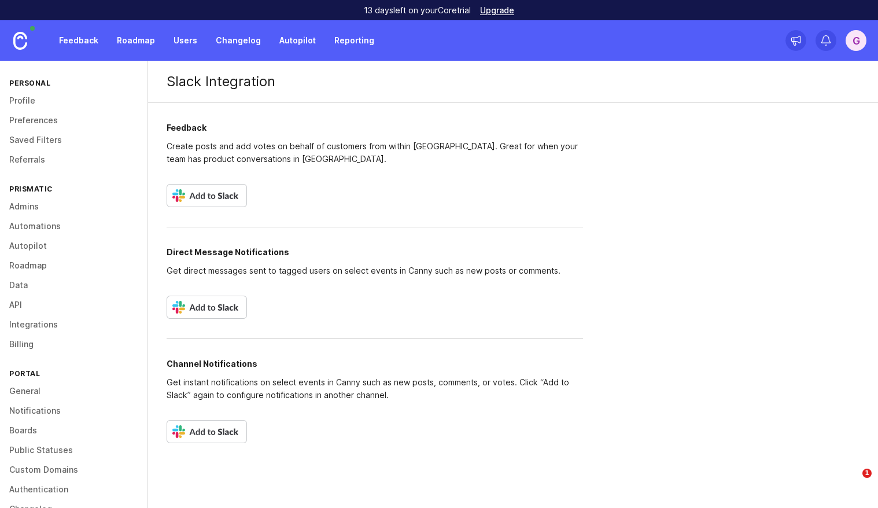 Image resolution: width=878 pixels, height=508 pixels. What do you see at coordinates (375, 252) in the screenshot?
I see `h2: Direct Message Notifications` at bounding box center [375, 252].